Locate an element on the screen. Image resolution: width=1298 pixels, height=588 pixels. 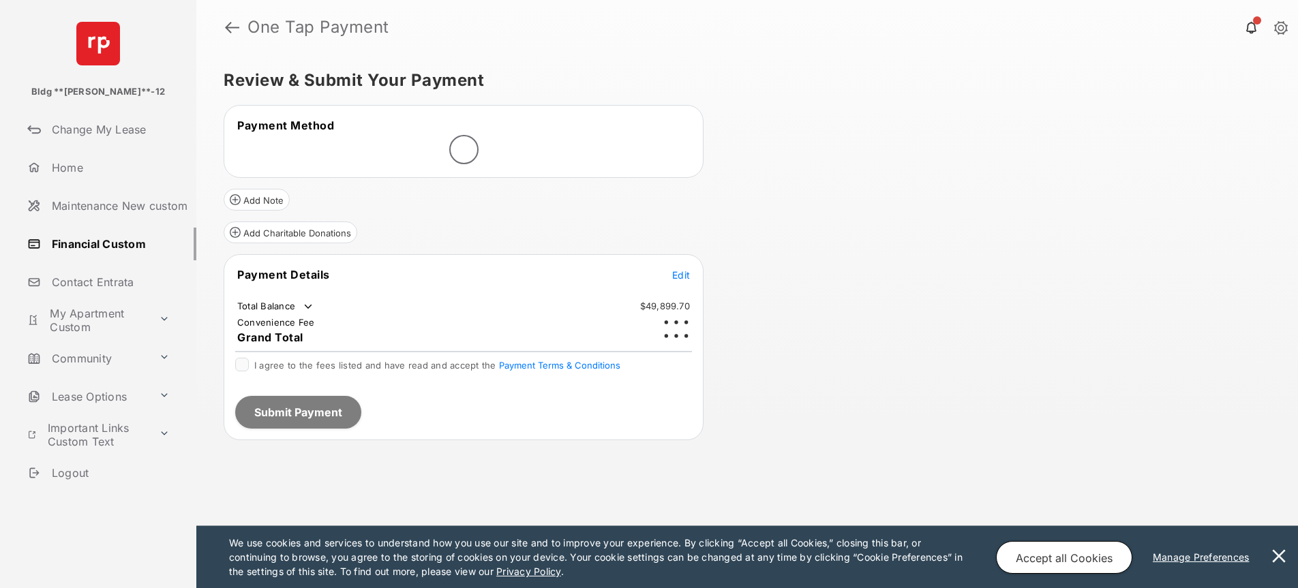
a: Financial Custom is located at coordinates (109, 244).